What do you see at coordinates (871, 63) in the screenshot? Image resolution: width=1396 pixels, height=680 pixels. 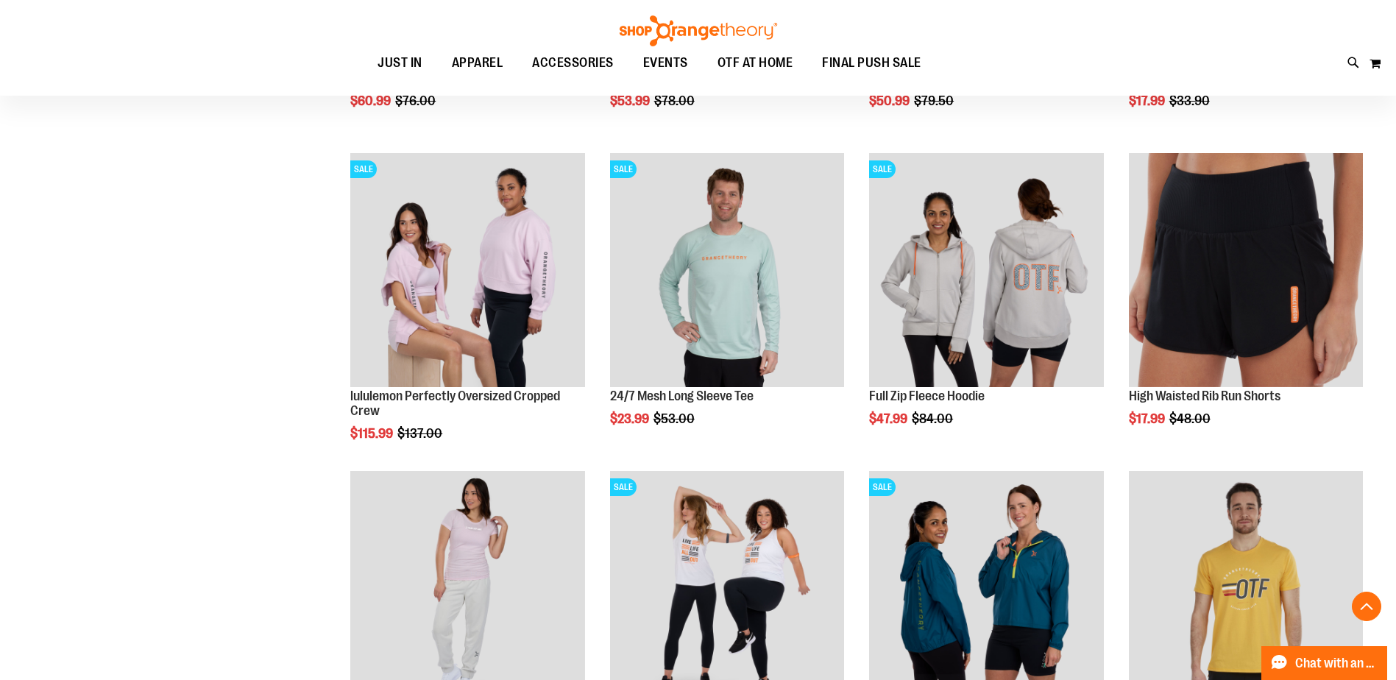 I see `a: FINAL PUSH SALE` at bounding box center [871, 63].